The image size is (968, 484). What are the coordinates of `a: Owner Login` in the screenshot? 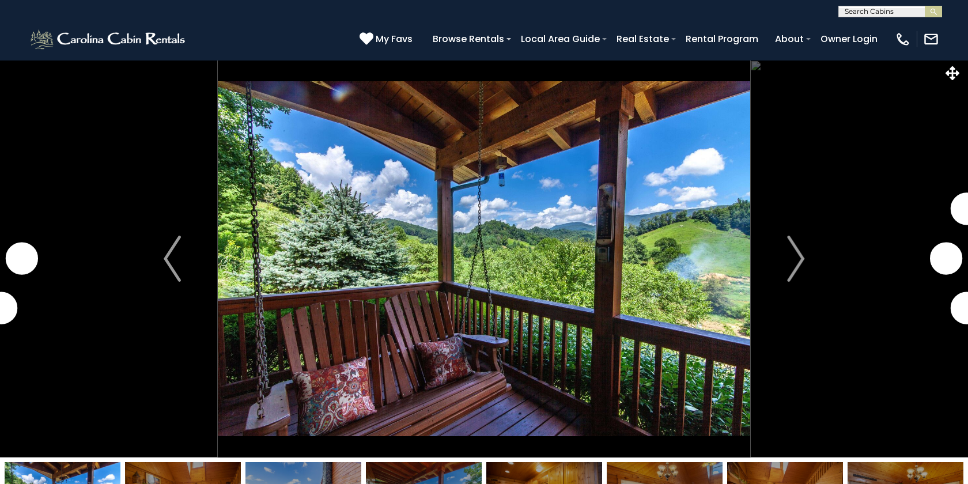 It's located at (849, 39).